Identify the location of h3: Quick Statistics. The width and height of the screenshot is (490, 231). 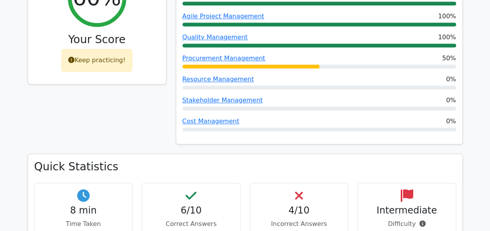
(245, 167).